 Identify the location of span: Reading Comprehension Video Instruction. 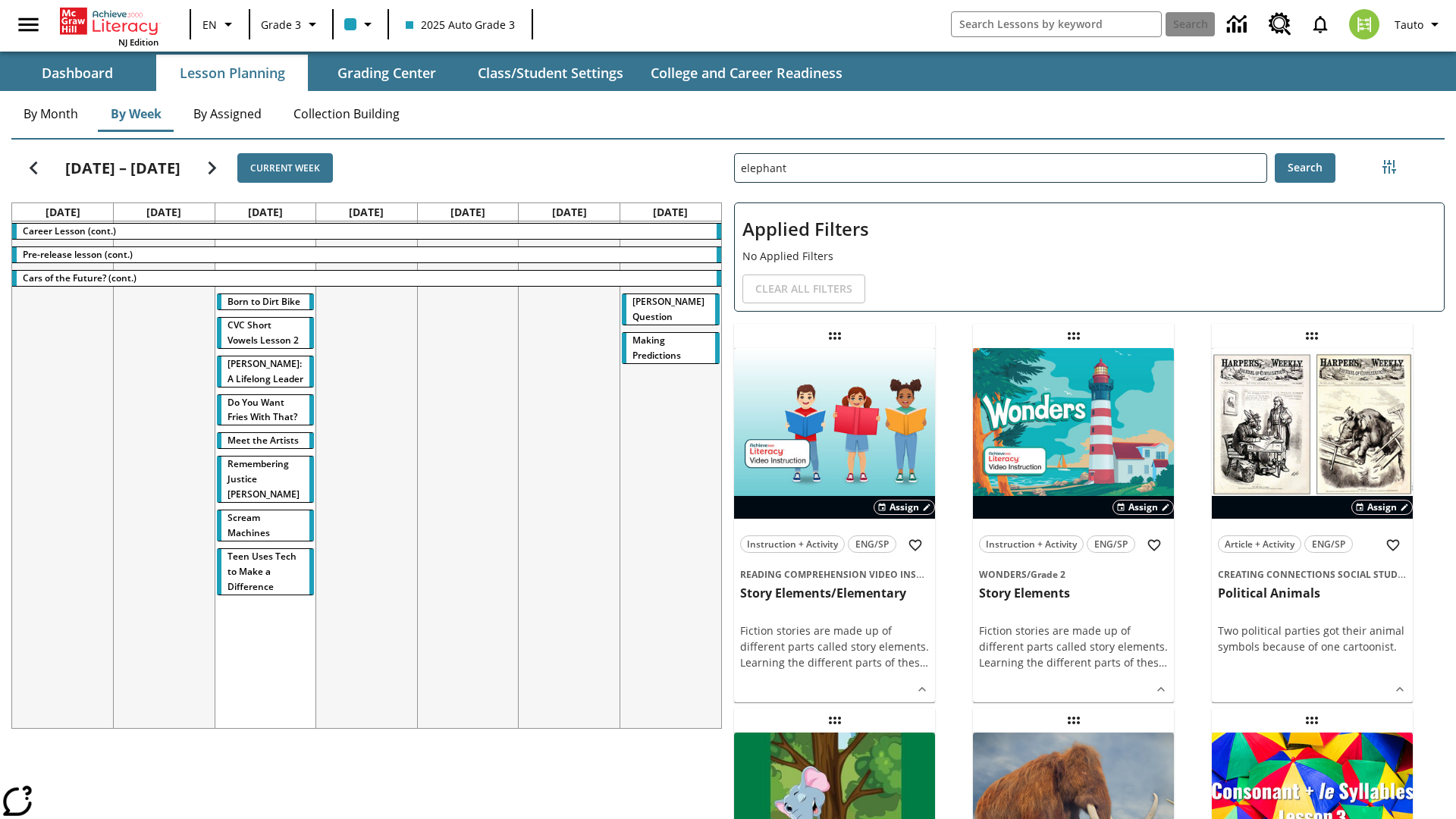
(852, 574).